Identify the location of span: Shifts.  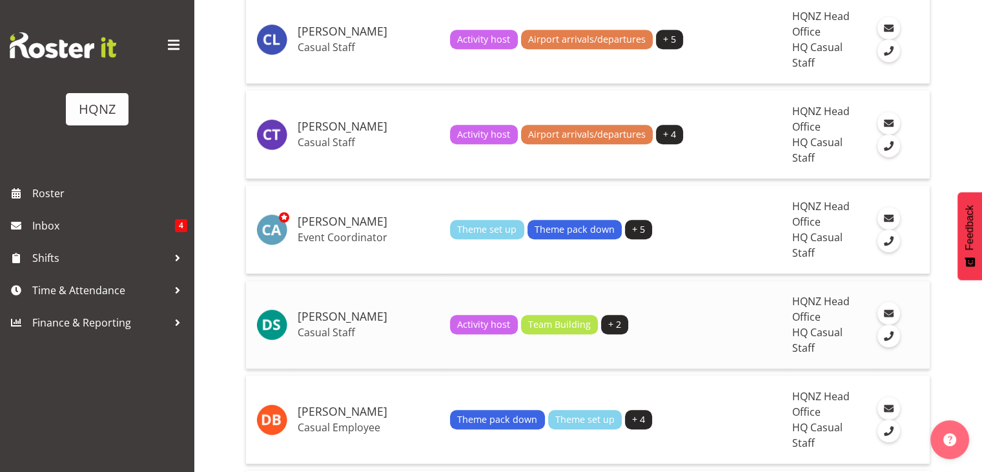
(100, 258).